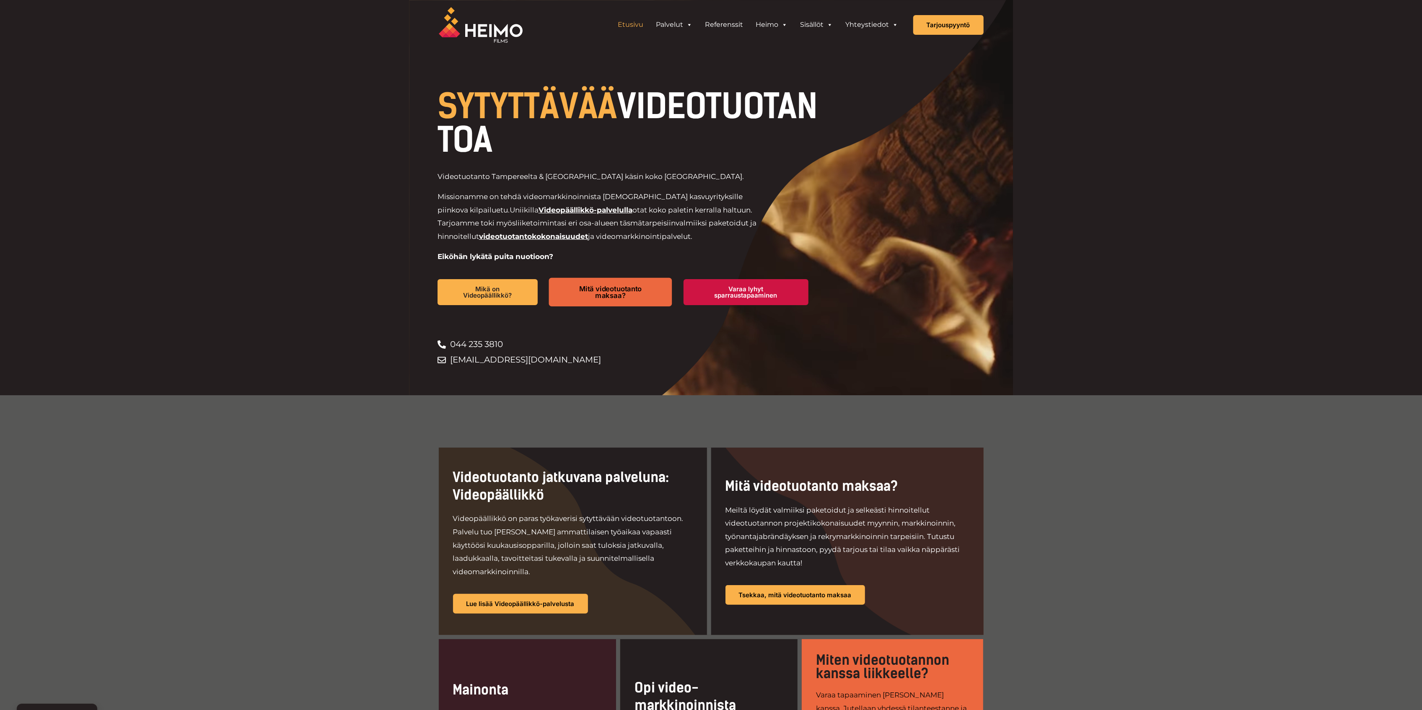 This screenshot has width=1422, height=710. I want to click on aside: Header Widget 1, so click(758, 25).